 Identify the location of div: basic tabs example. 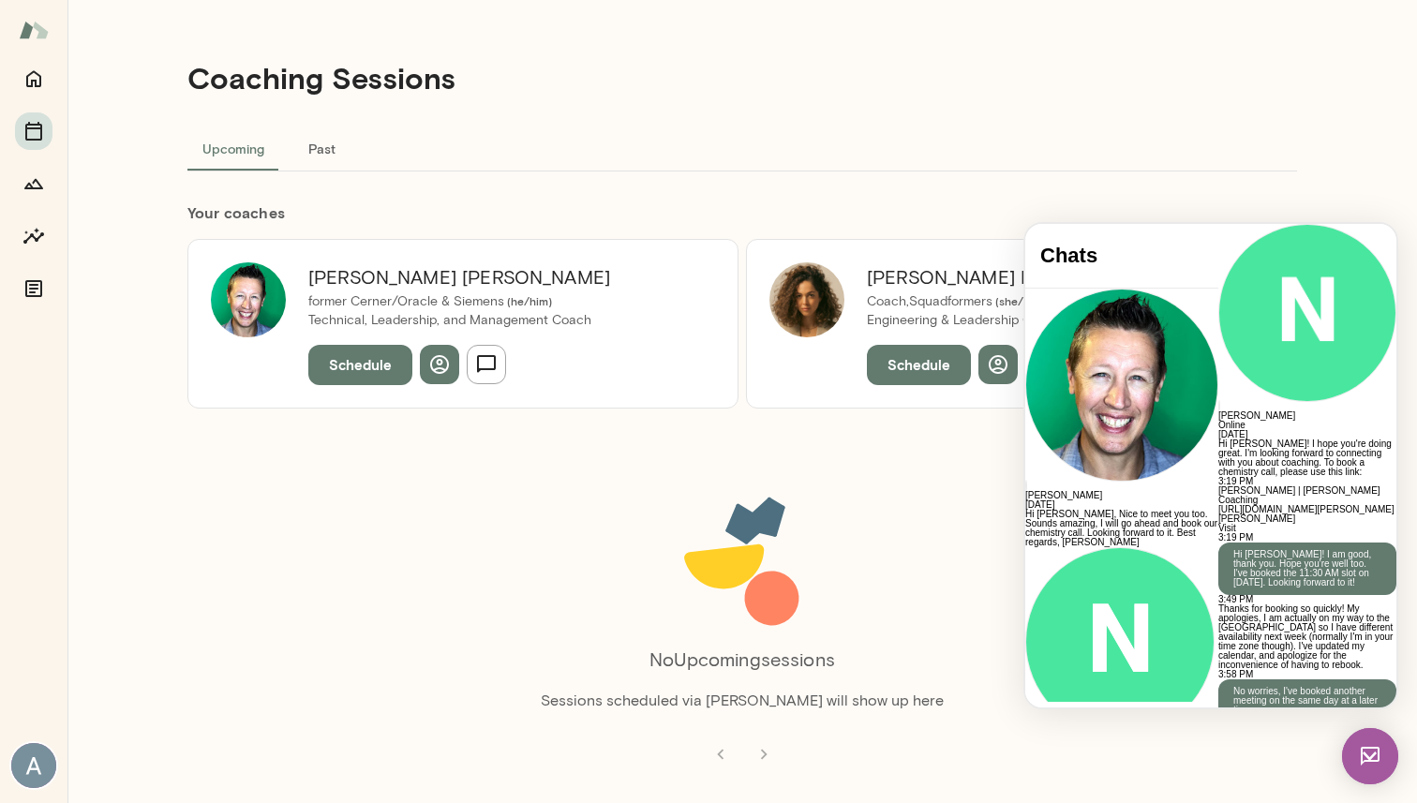
(742, 148).